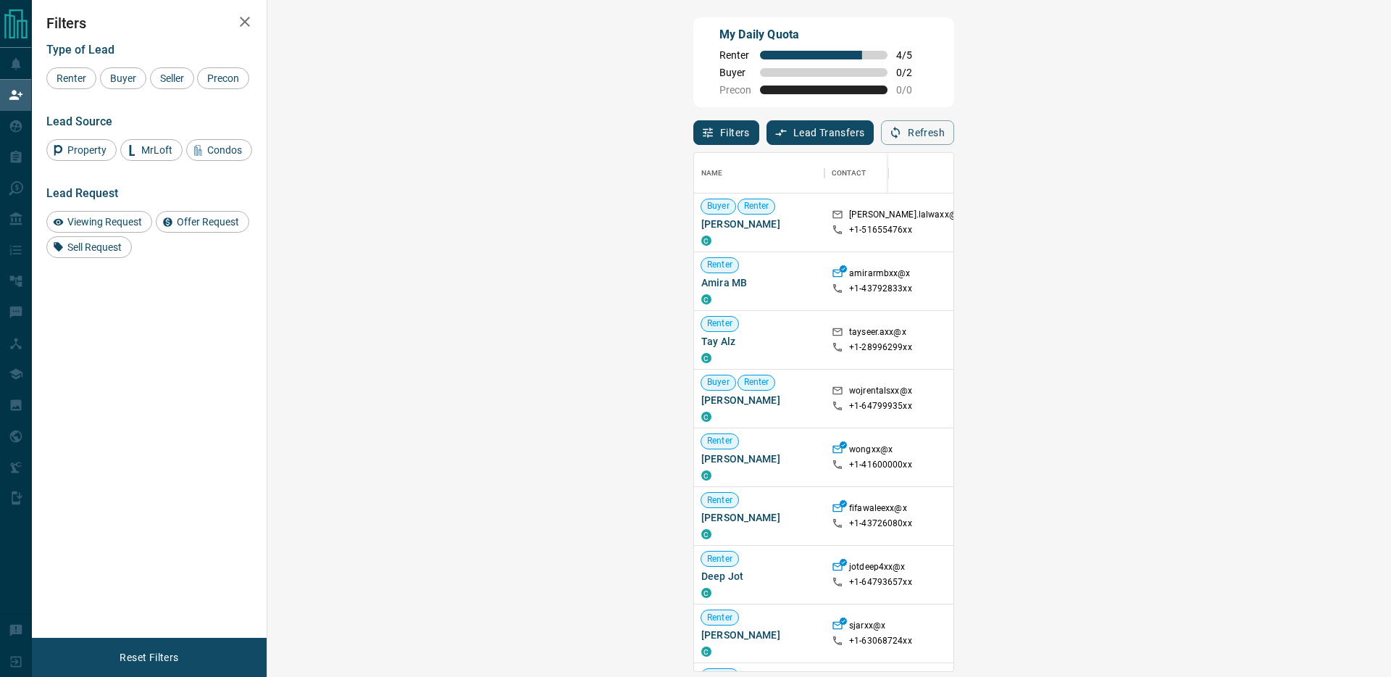 This screenshot has height=677, width=1391. Describe the element at coordinates (880, 523) in the screenshot. I see `p: +1- 43726080xx` at that location.